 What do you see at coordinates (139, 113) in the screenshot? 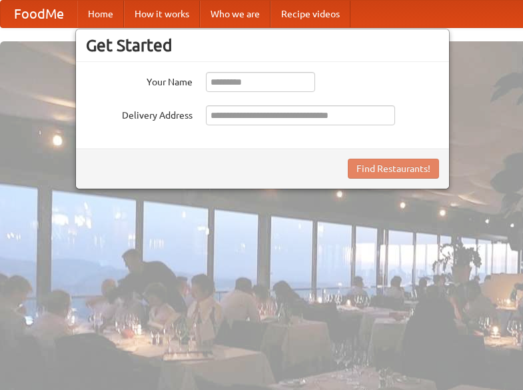
I see `label: Delivery Address` at bounding box center [139, 113].